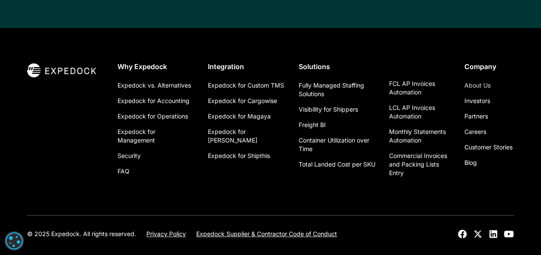 The height and width of the screenshot is (255, 541). What do you see at coordinates (475, 117) in the screenshot?
I see `a: Partners` at bounding box center [475, 117].